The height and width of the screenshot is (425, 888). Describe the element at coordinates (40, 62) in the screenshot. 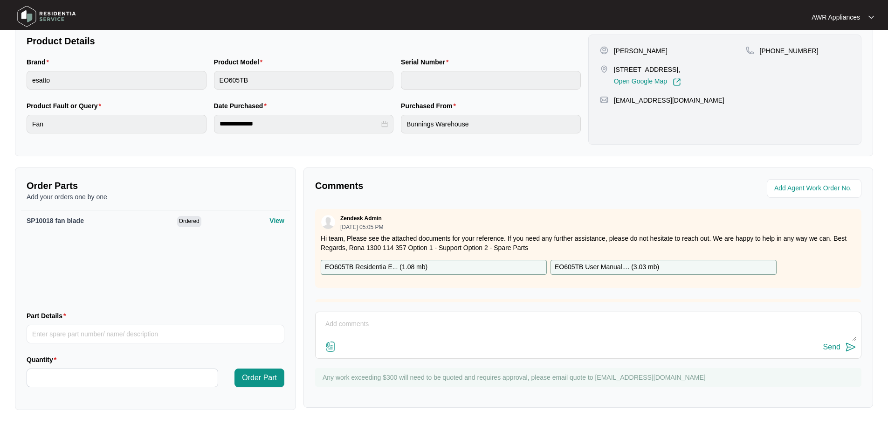

I see `label: Brand` at that location.